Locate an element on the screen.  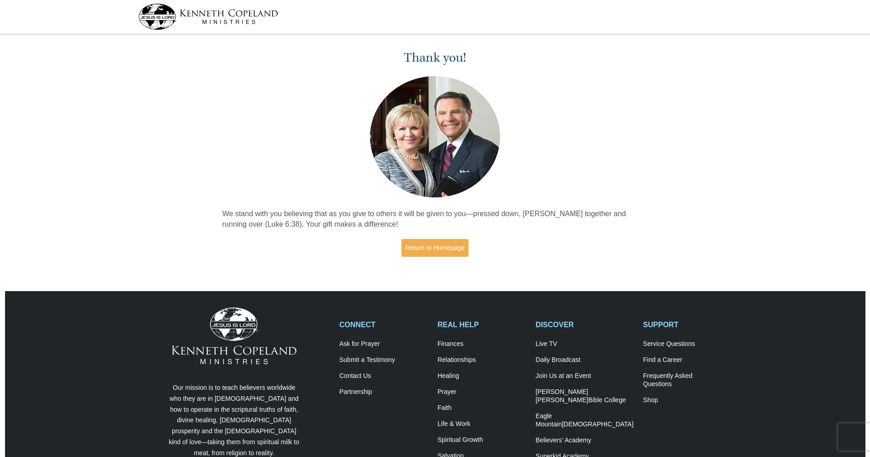
a: Healing is located at coordinates (482, 376).